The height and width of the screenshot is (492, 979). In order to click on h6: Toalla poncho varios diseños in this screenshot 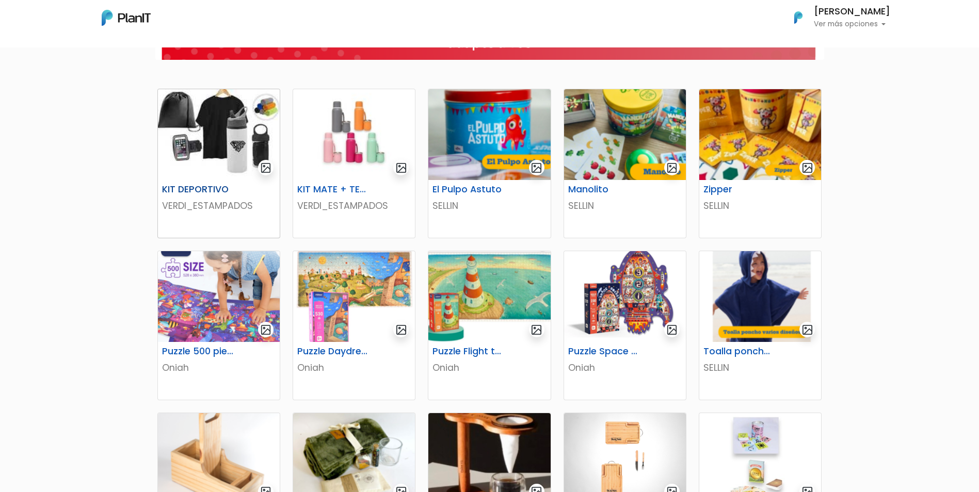, I will do `click(739, 352)`.